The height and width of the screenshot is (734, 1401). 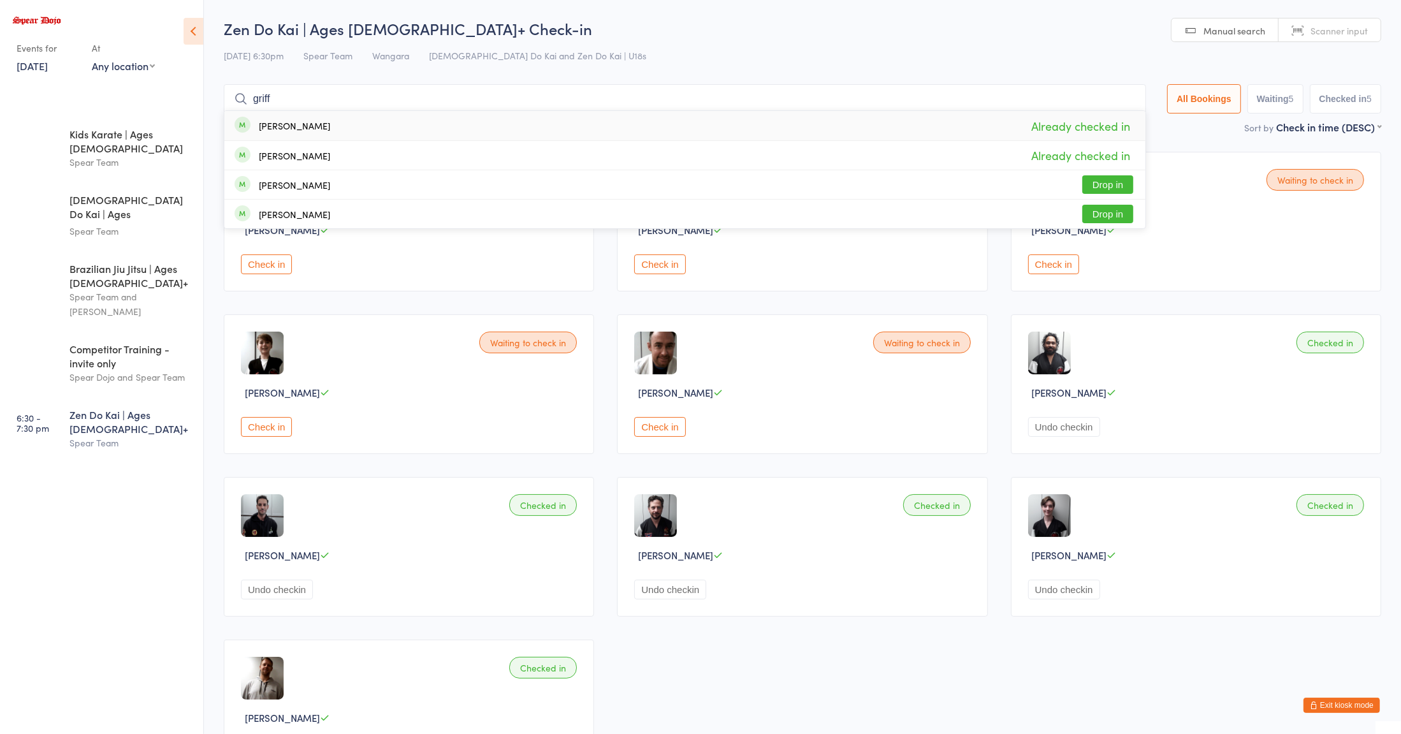 I want to click on time: 6:30 - 7:30 pm, so click(x=33, y=423).